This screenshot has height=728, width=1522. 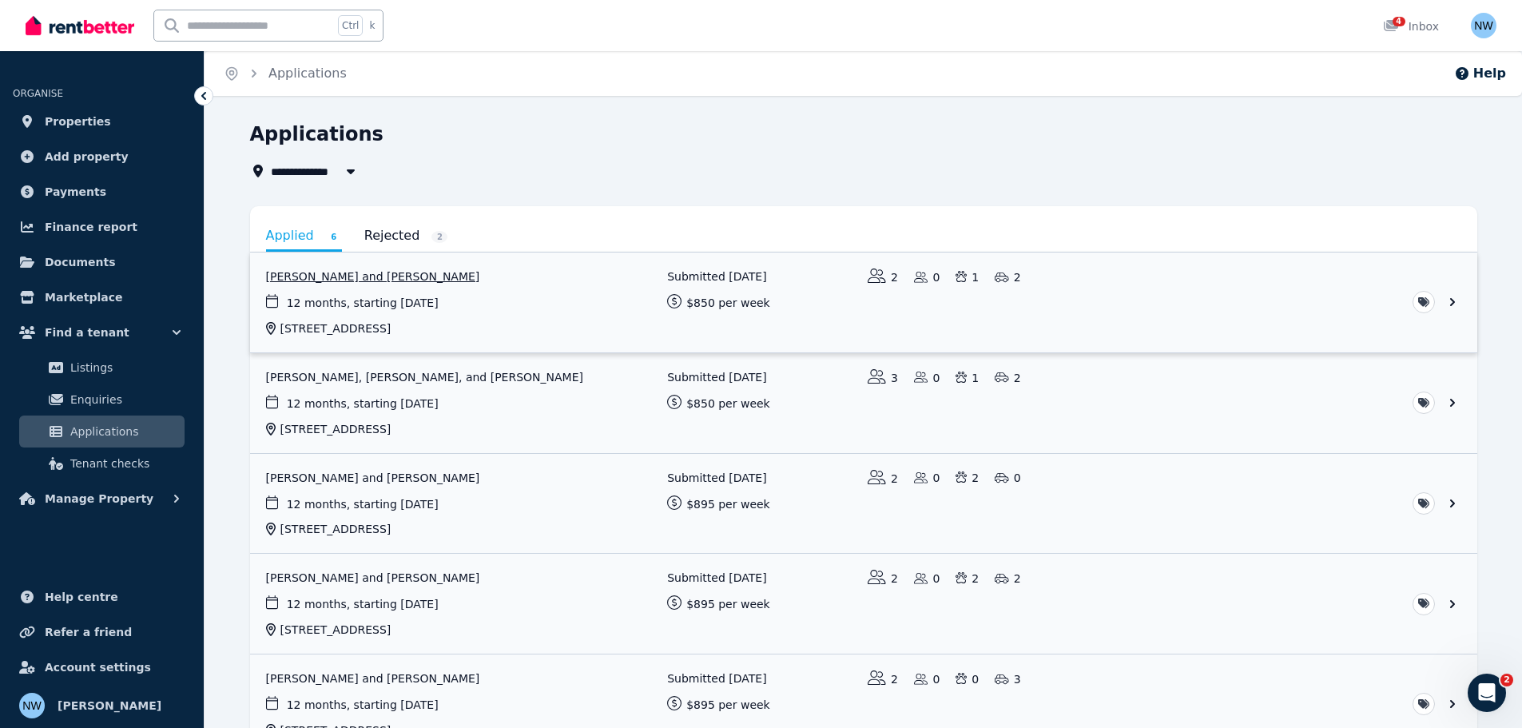 I want to click on span: k, so click(x=372, y=26).